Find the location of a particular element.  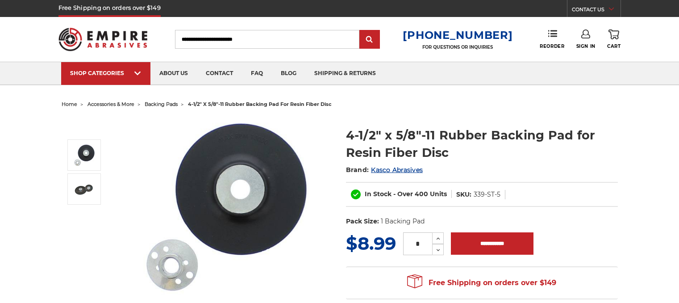

img: 4.5 Inch Rubber Resin Fibre Disc Back Pad is located at coordinates (84, 189).